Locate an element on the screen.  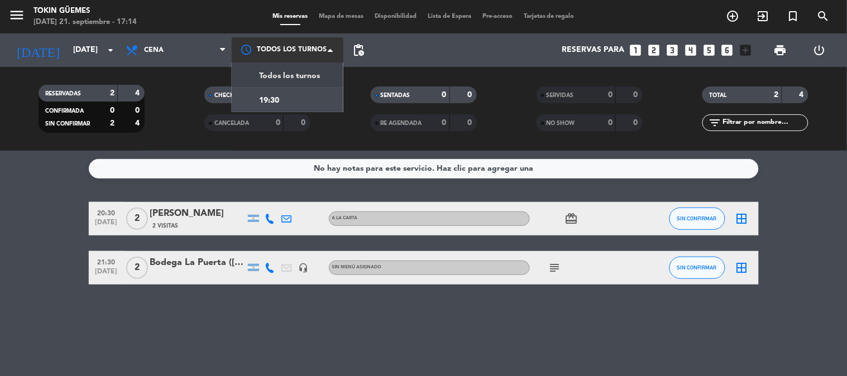
span: 20:30 is located at coordinates (107, 212).